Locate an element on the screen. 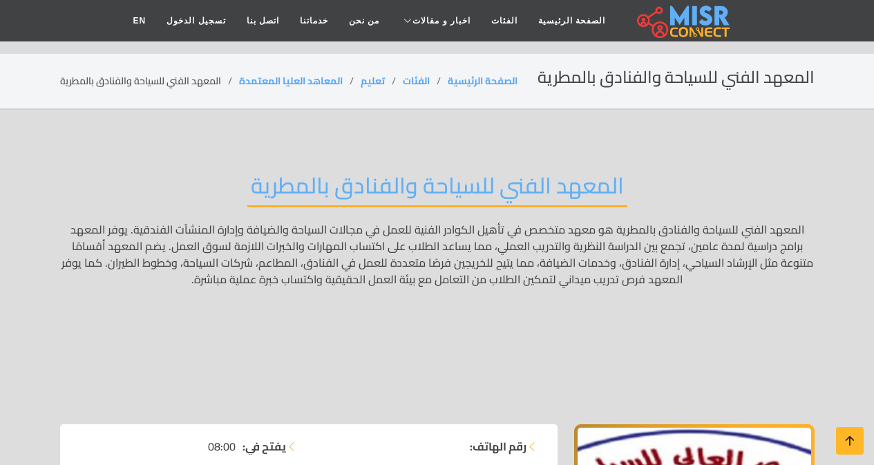 This screenshot has width=874, height=465. strong: رقم الهاتف: is located at coordinates (498, 446).